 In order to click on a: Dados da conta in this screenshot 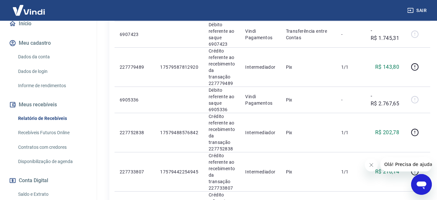, I will do `click(52, 57)`.